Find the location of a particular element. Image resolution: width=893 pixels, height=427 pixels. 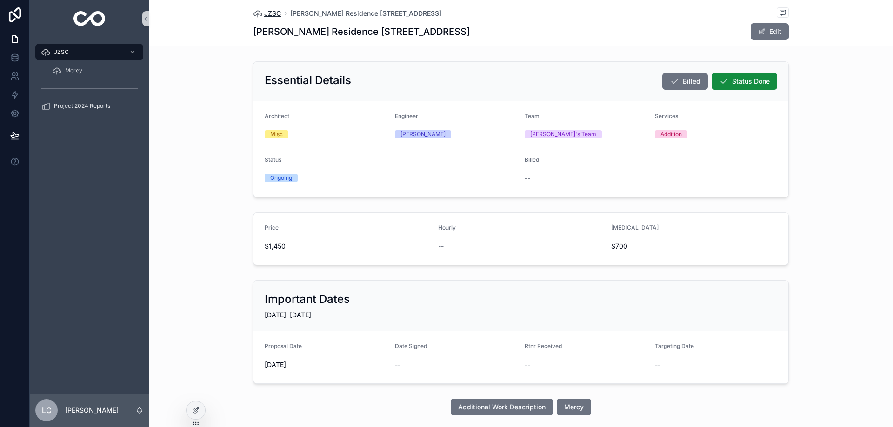

span: LC is located at coordinates (46, 411).